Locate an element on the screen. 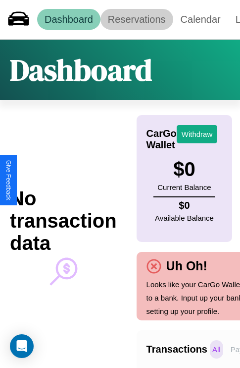 The width and height of the screenshot is (240, 368). h4: CarGo Wallet is located at coordinates (162, 139).